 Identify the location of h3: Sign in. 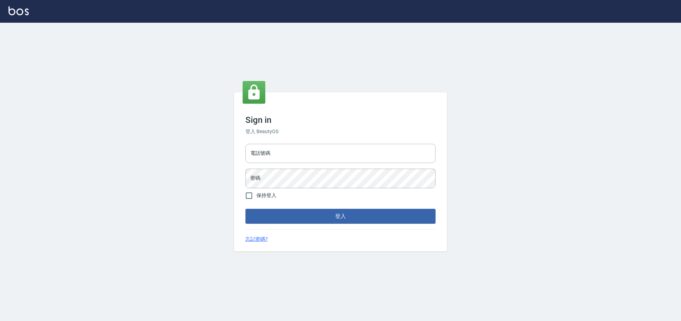
(341, 120).